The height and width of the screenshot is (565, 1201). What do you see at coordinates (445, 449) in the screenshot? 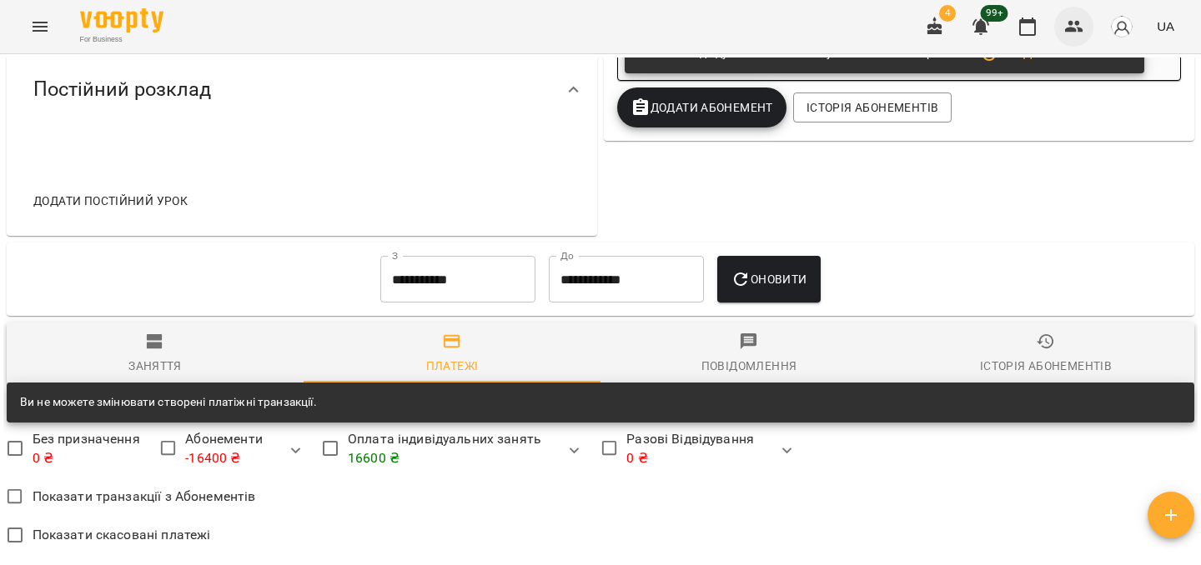
I see `span: Оплата індивідуальних занять` at bounding box center [445, 449].